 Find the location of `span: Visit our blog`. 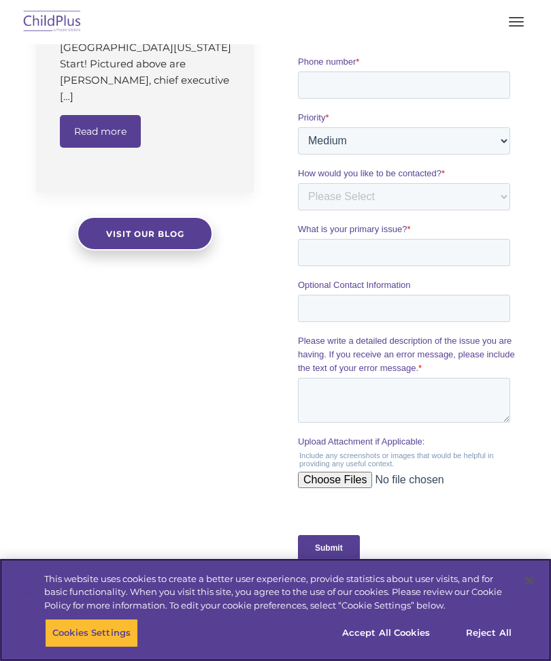

span: Visit our blog is located at coordinates (144, 233).